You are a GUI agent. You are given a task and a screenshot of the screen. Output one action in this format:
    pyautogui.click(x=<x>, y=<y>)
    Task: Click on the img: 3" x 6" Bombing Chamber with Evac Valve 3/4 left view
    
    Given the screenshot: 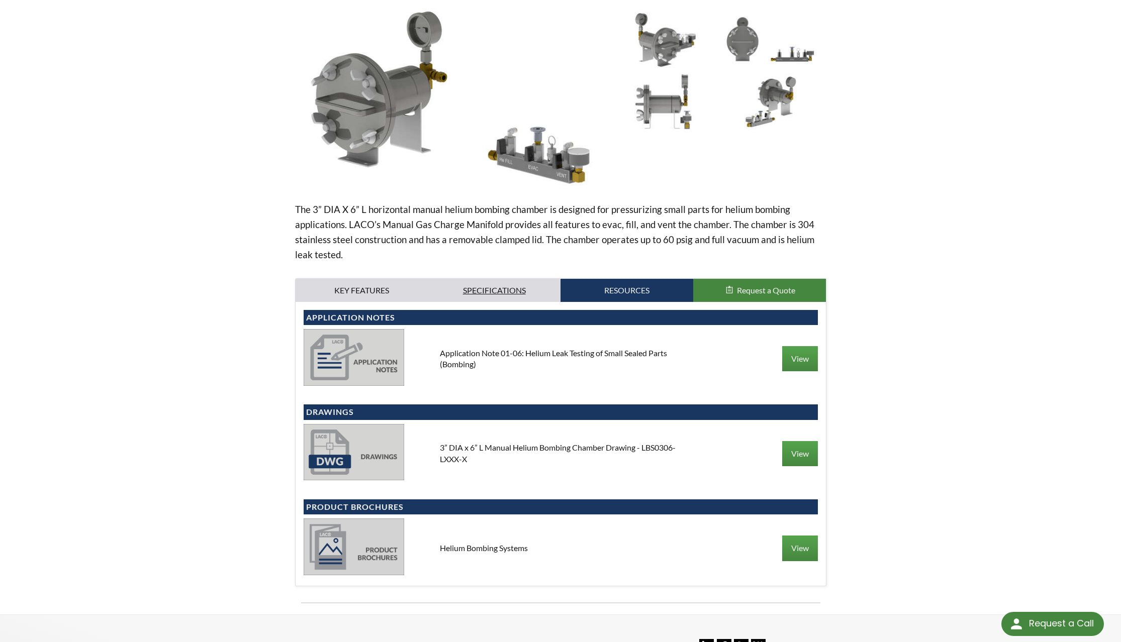 What is the action you would take?
    pyautogui.click(x=664, y=40)
    